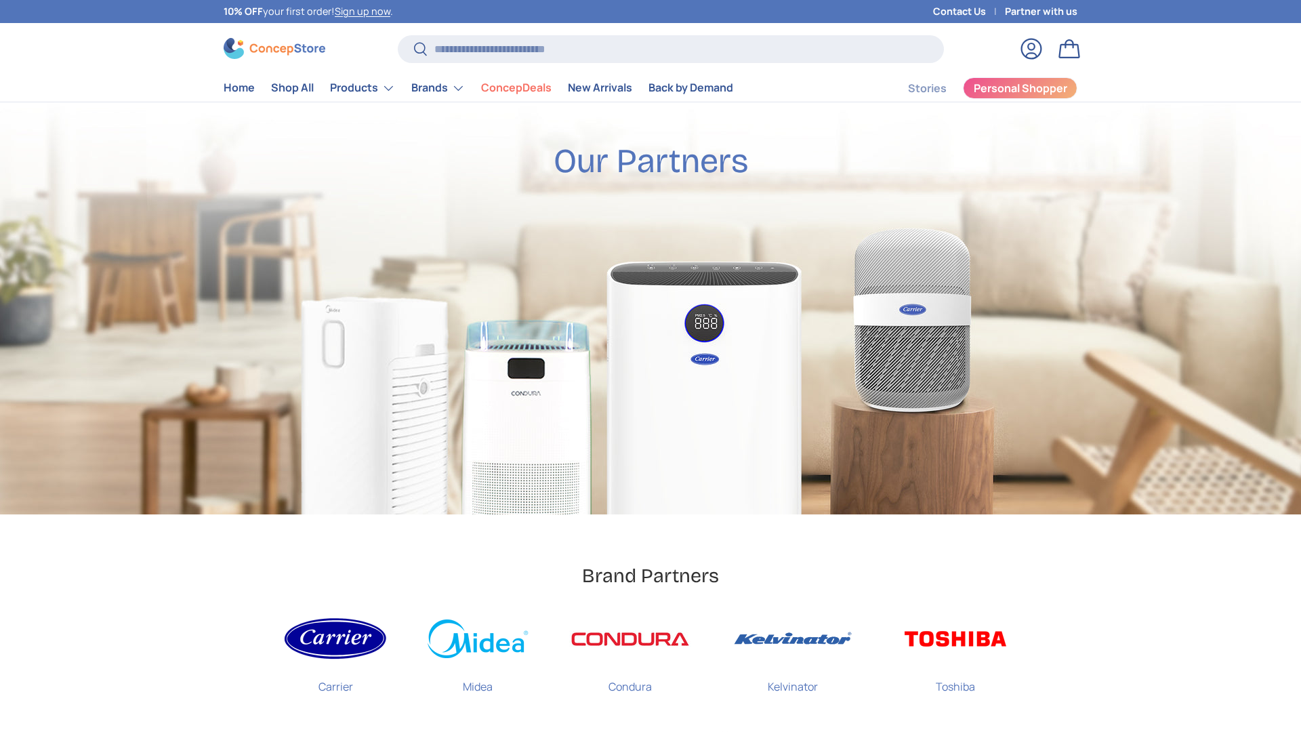 This screenshot has width=1301, height=732. I want to click on img: ConcepStore, so click(275, 48).